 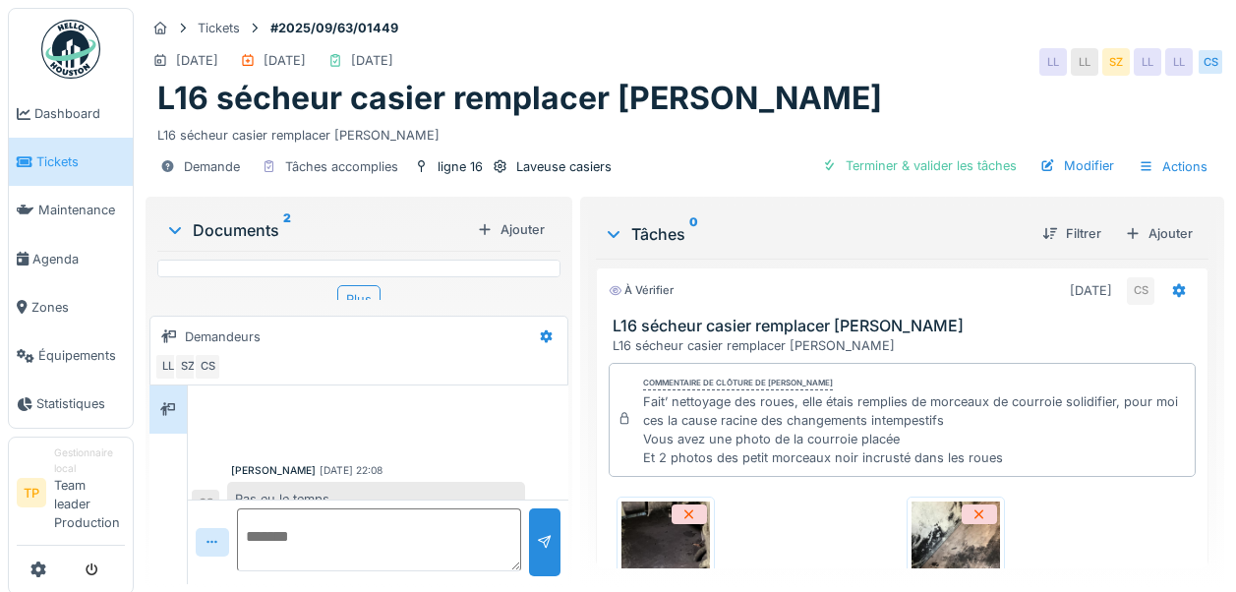 I want to click on span: Tickets, so click(x=81, y=161).